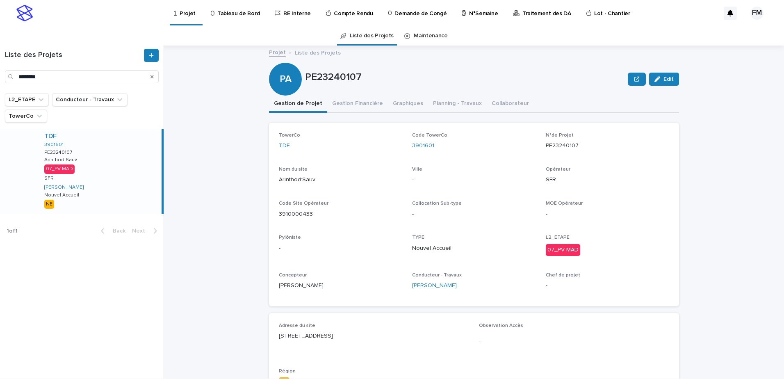 This screenshot has height=379, width=784. I want to click on a: Projet, so click(277, 52).